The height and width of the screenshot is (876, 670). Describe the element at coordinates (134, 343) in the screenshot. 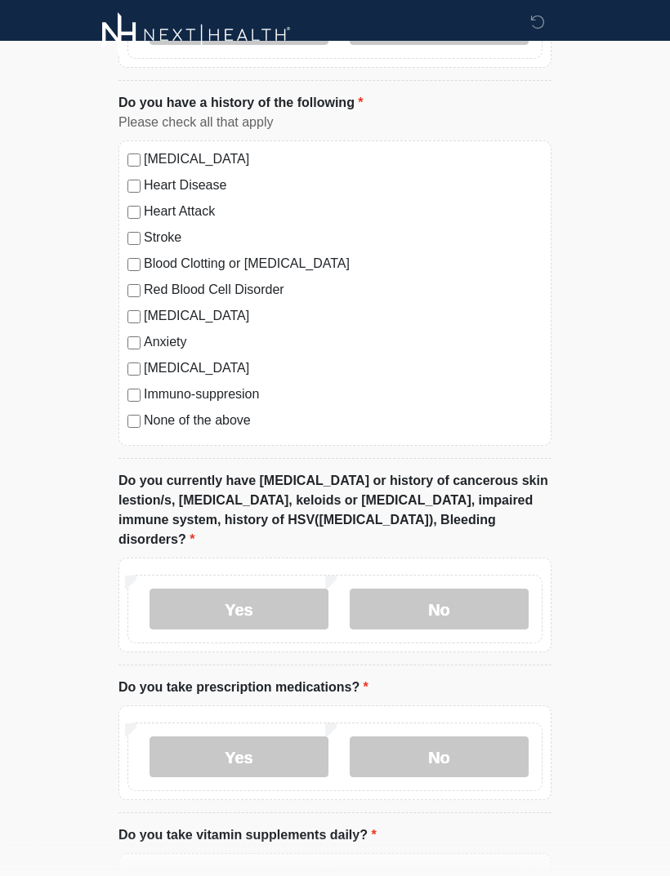

I see `input: Anxiety` at that location.